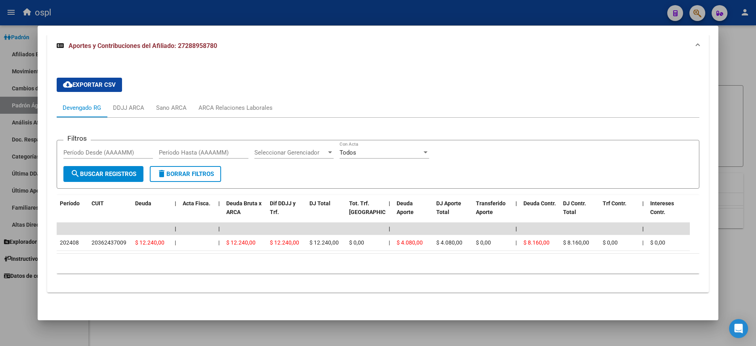  What do you see at coordinates (152, 212) in the screenshot?
I see `datatable-header-cell: Deuda` at bounding box center [152, 212].